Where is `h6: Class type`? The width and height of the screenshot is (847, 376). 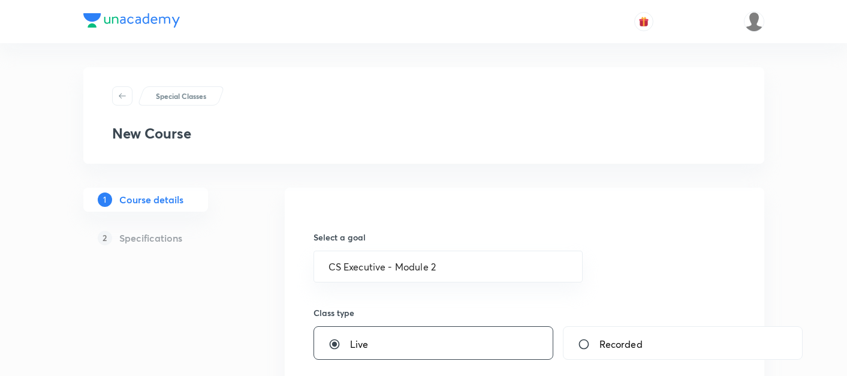 h6: Class type is located at coordinates (448, 312).